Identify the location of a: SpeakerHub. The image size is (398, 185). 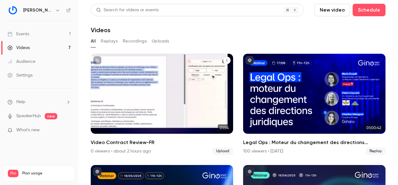
(28, 116).